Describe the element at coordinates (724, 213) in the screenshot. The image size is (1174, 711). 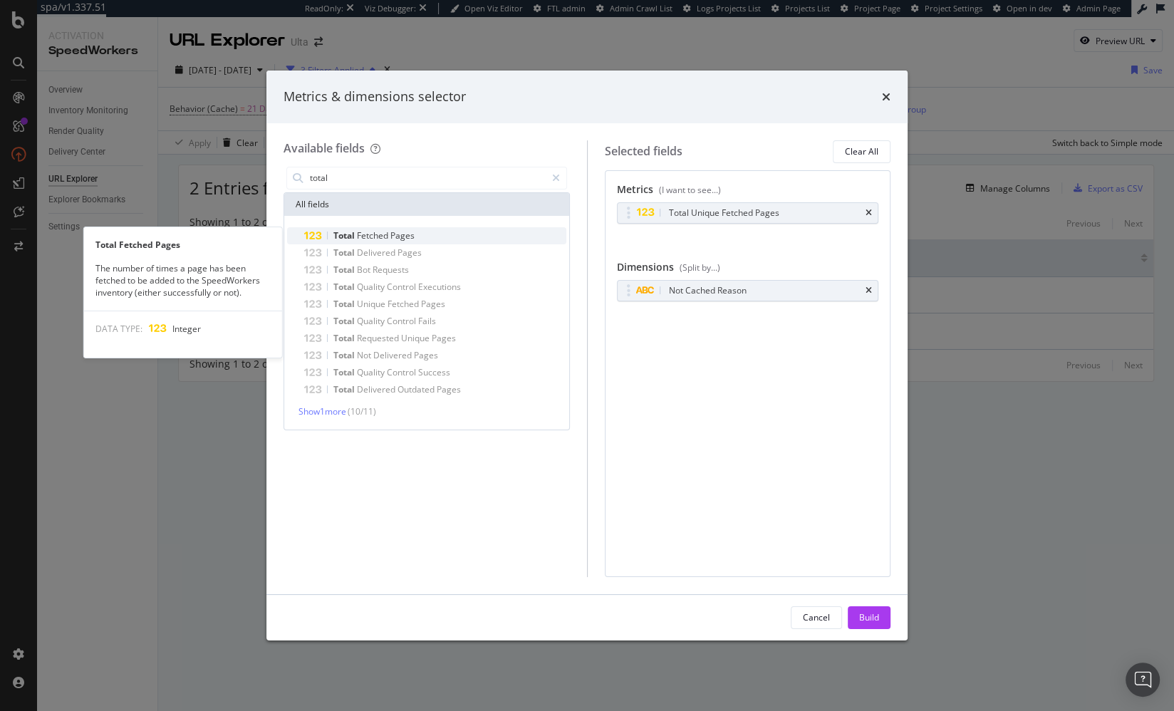
I see `div: Total Unique Fetched Pages` at that location.